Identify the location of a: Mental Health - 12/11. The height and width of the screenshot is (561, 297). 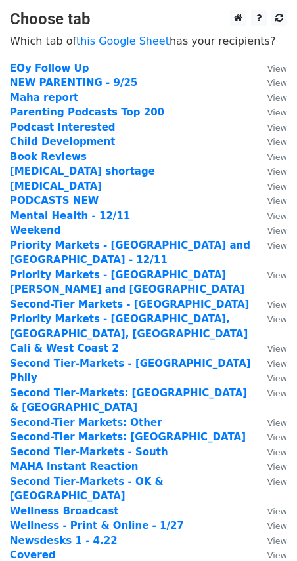
(70, 216).